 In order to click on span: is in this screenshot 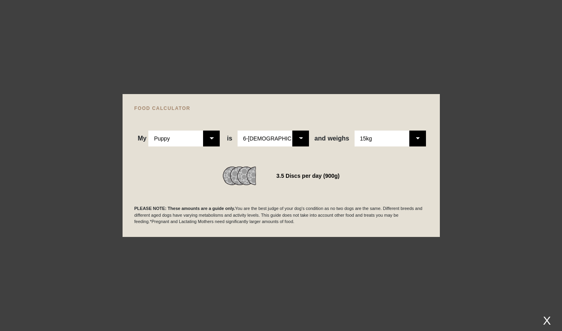, I will do `click(229, 138)`.